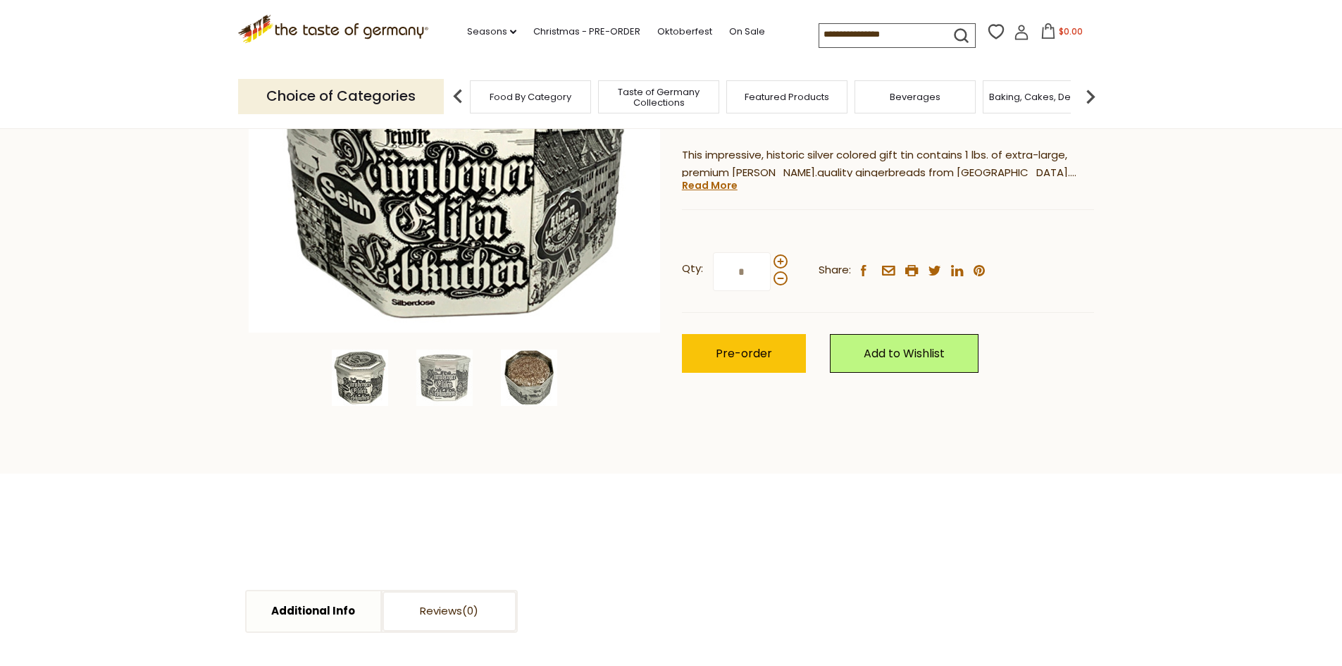 This screenshot has height=666, width=1342. Describe the element at coordinates (659, 97) in the screenshot. I see `a: Taste of Germany Collections` at that location.